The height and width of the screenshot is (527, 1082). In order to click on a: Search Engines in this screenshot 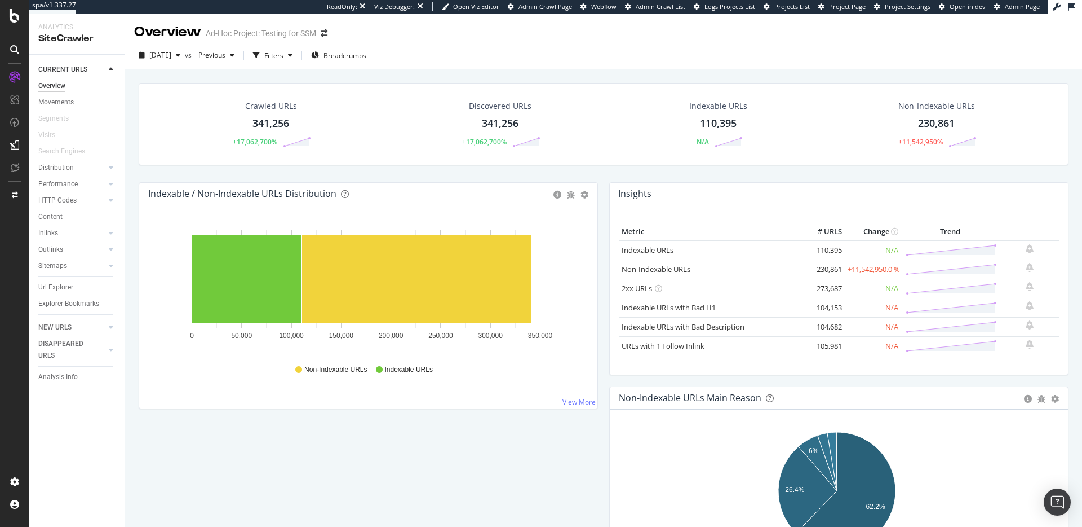, I will do `click(67, 151)`.